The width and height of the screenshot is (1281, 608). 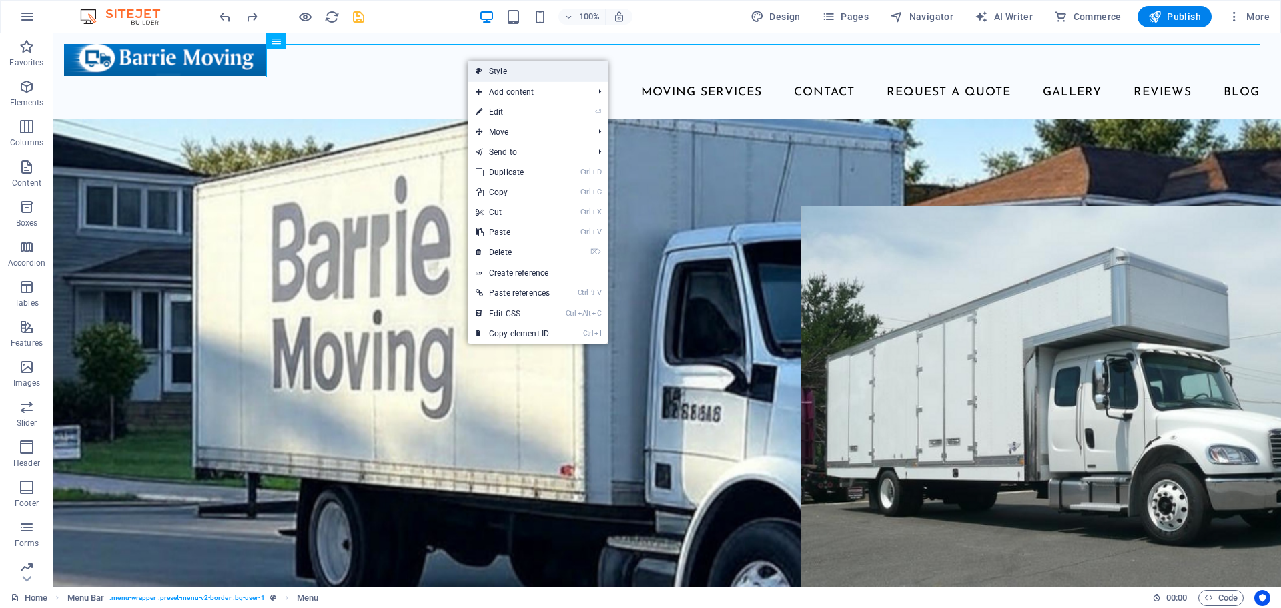 What do you see at coordinates (29, 598) in the screenshot?
I see `a: Click to cancel selection. Double-click to open Pages` at bounding box center [29, 598].